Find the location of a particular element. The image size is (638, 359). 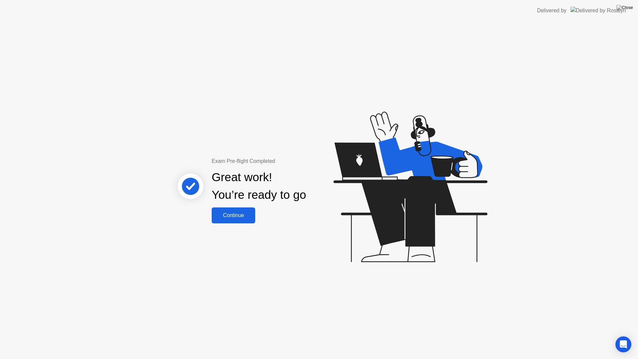

div: Delivered by is located at coordinates (551, 11).